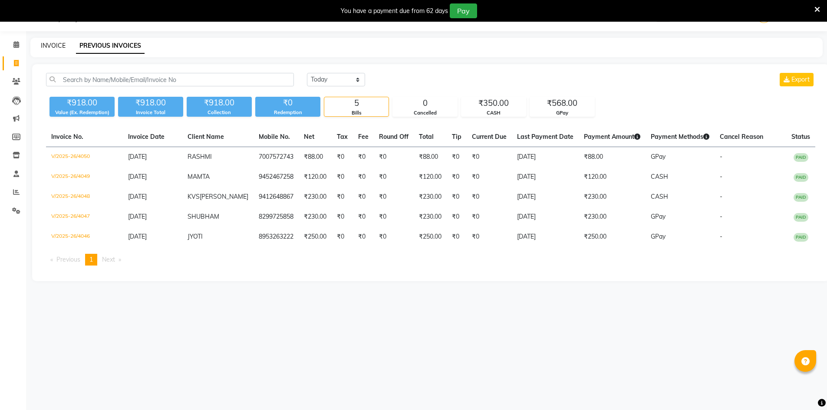  What do you see at coordinates (200, 157) in the screenshot?
I see `span: RASHMI` at bounding box center [200, 157].